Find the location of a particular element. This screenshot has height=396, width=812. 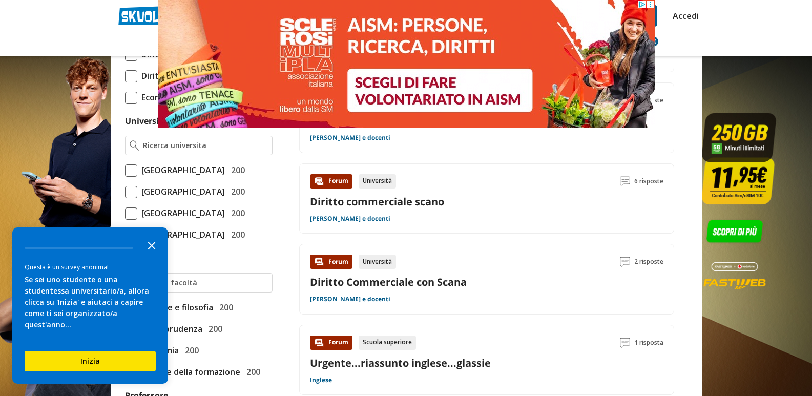

img: Ricerca universita is located at coordinates (134, 145).